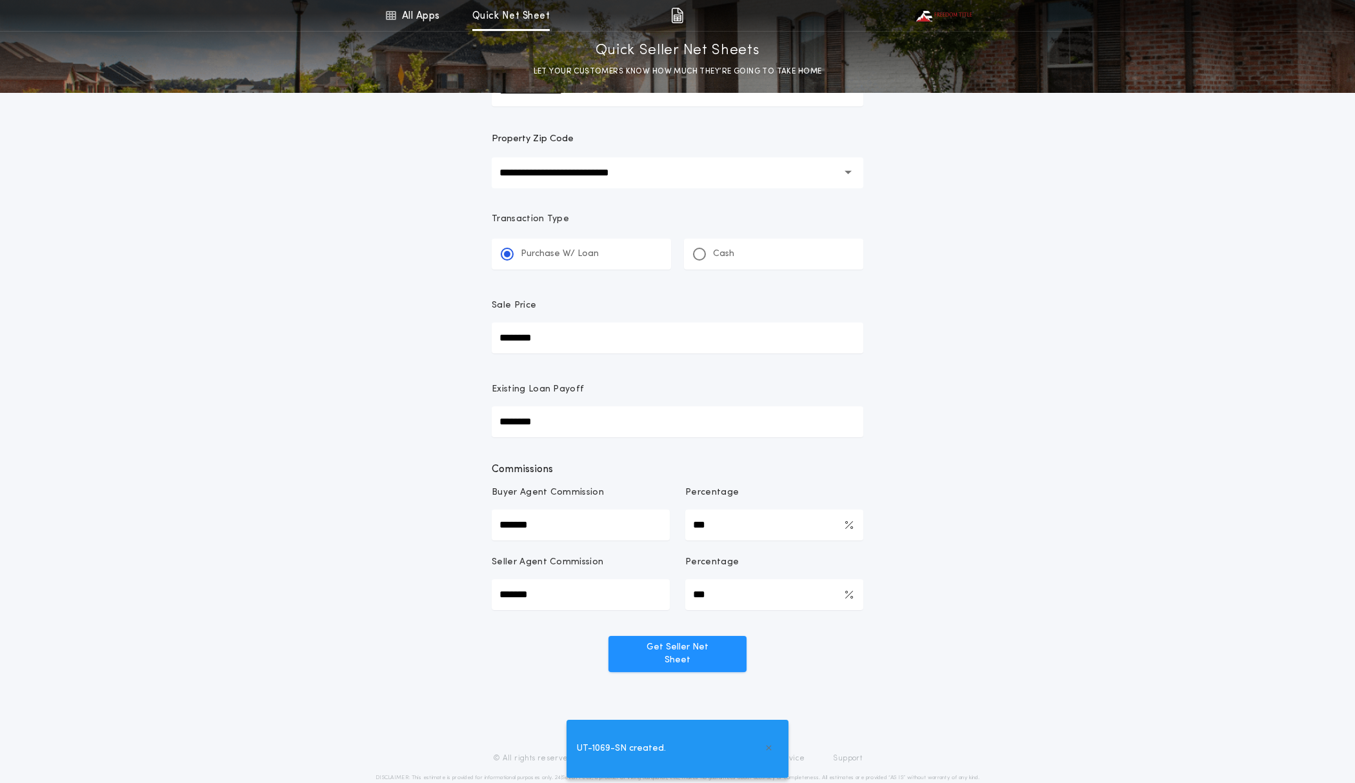 The height and width of the screenshot is (783, 1355). Describe the element at coordinates (723, 254) in the screenshot. I see `p: Cash` at that location.